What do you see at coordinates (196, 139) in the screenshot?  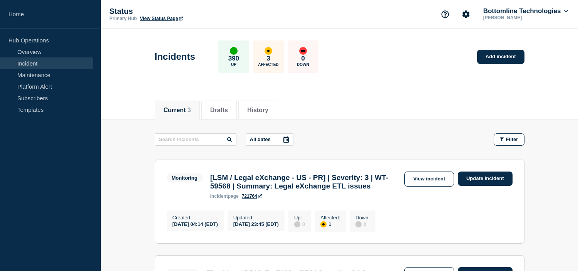 I see `input: Search incidents` at bounding box center [196, 139].